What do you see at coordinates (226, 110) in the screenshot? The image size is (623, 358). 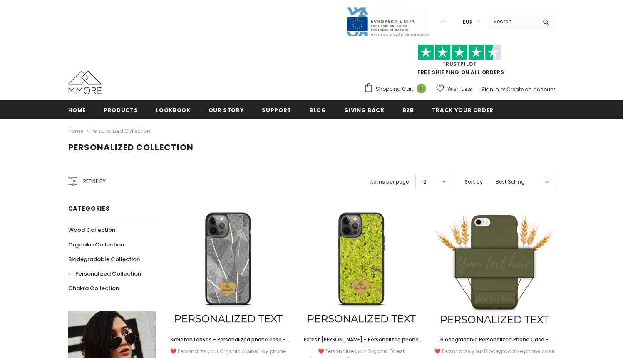 I see `span: Our Story` at bounding box center [226, 110].